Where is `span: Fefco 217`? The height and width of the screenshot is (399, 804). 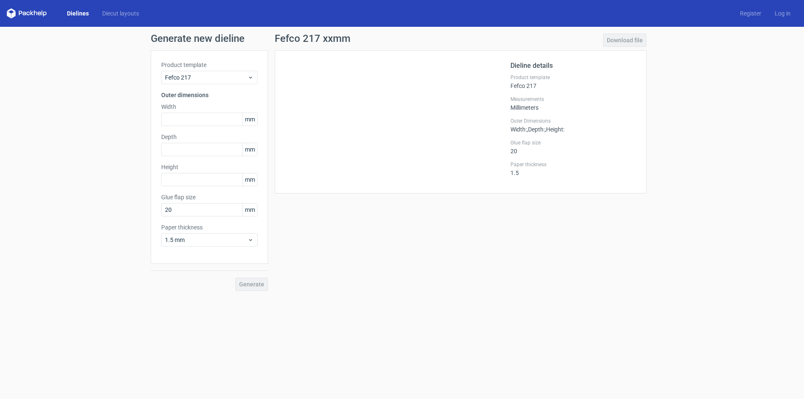 span: Fefco 217 is located at coordinates (206, 77).